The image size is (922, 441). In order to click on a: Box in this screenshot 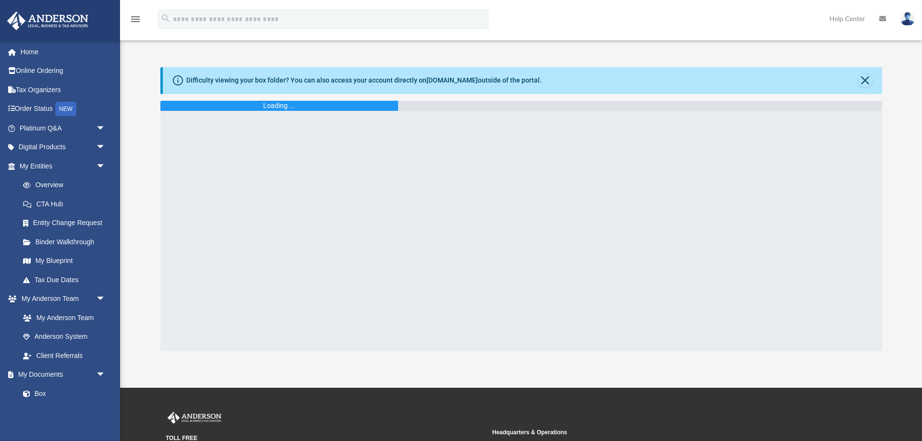, I will do `click(62, 394)`.